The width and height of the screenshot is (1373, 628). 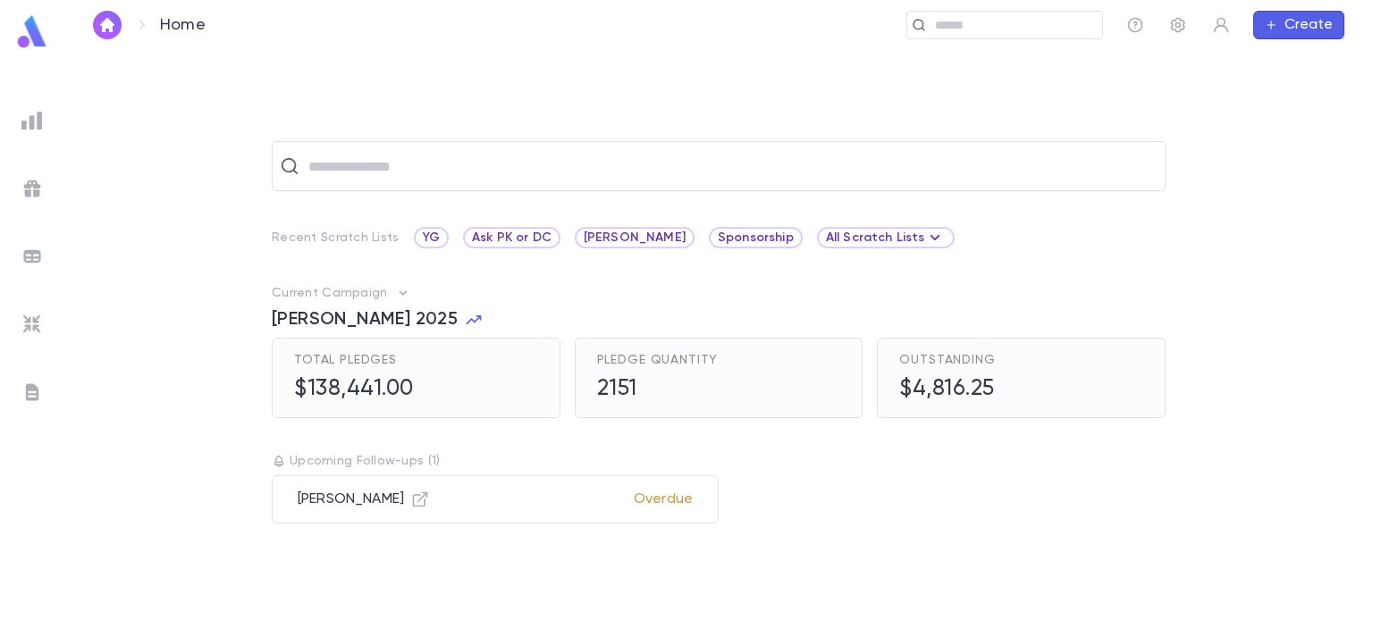 What do you see at coordinates (755, 238) in the screenshot?
I see `span: Sponsorship` at bounding box center [755, 238].